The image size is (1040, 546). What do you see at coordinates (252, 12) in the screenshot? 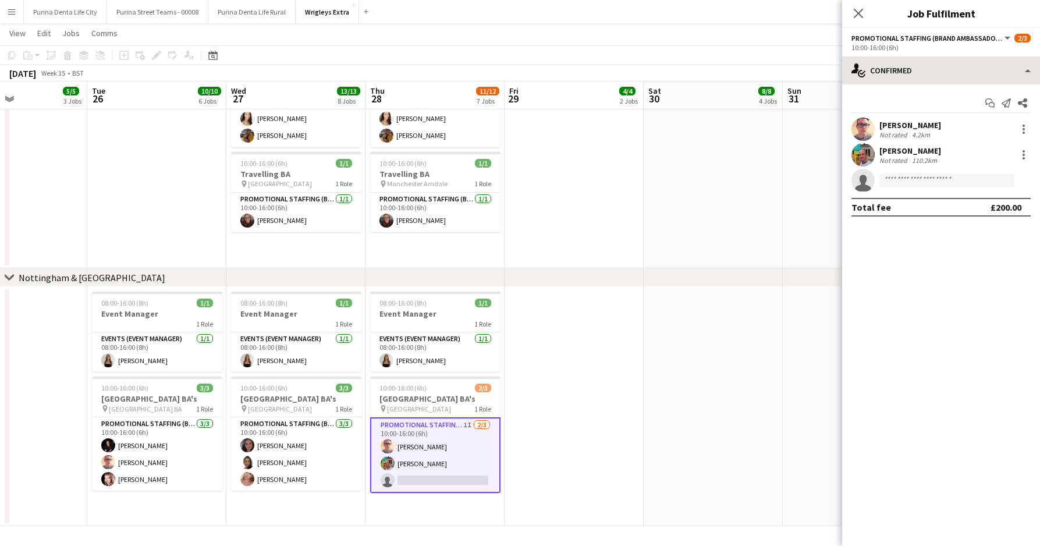
I see `button: Purina Denta Life Rural` at bounding box center [252, 12].